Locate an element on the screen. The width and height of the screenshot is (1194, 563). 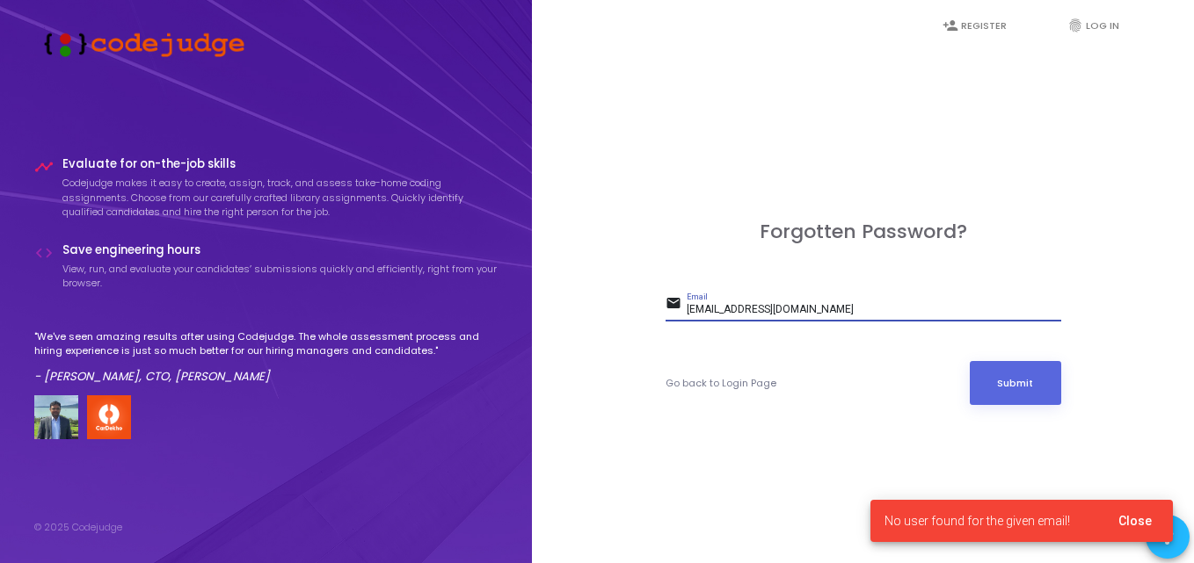
a: Go back to Login Page is located at coordinates (721, 383).